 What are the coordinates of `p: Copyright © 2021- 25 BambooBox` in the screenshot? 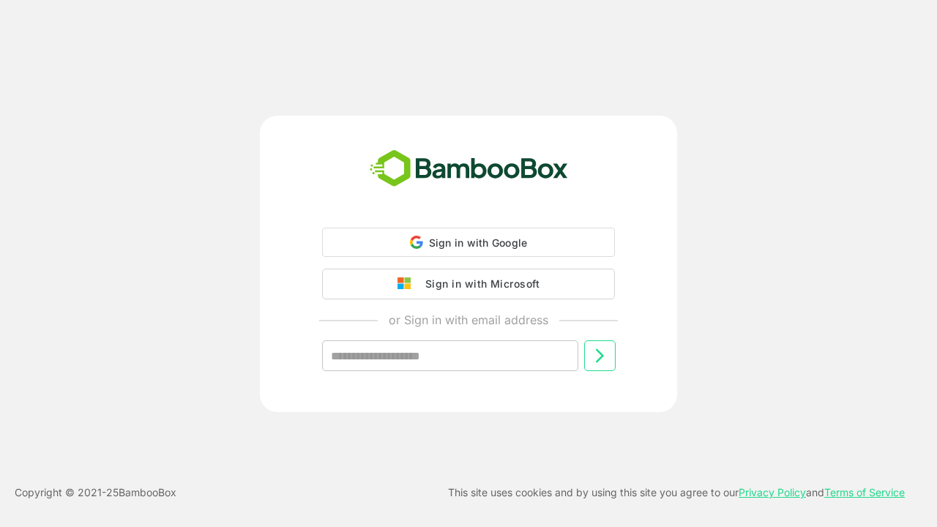 It's located at (95, 492).